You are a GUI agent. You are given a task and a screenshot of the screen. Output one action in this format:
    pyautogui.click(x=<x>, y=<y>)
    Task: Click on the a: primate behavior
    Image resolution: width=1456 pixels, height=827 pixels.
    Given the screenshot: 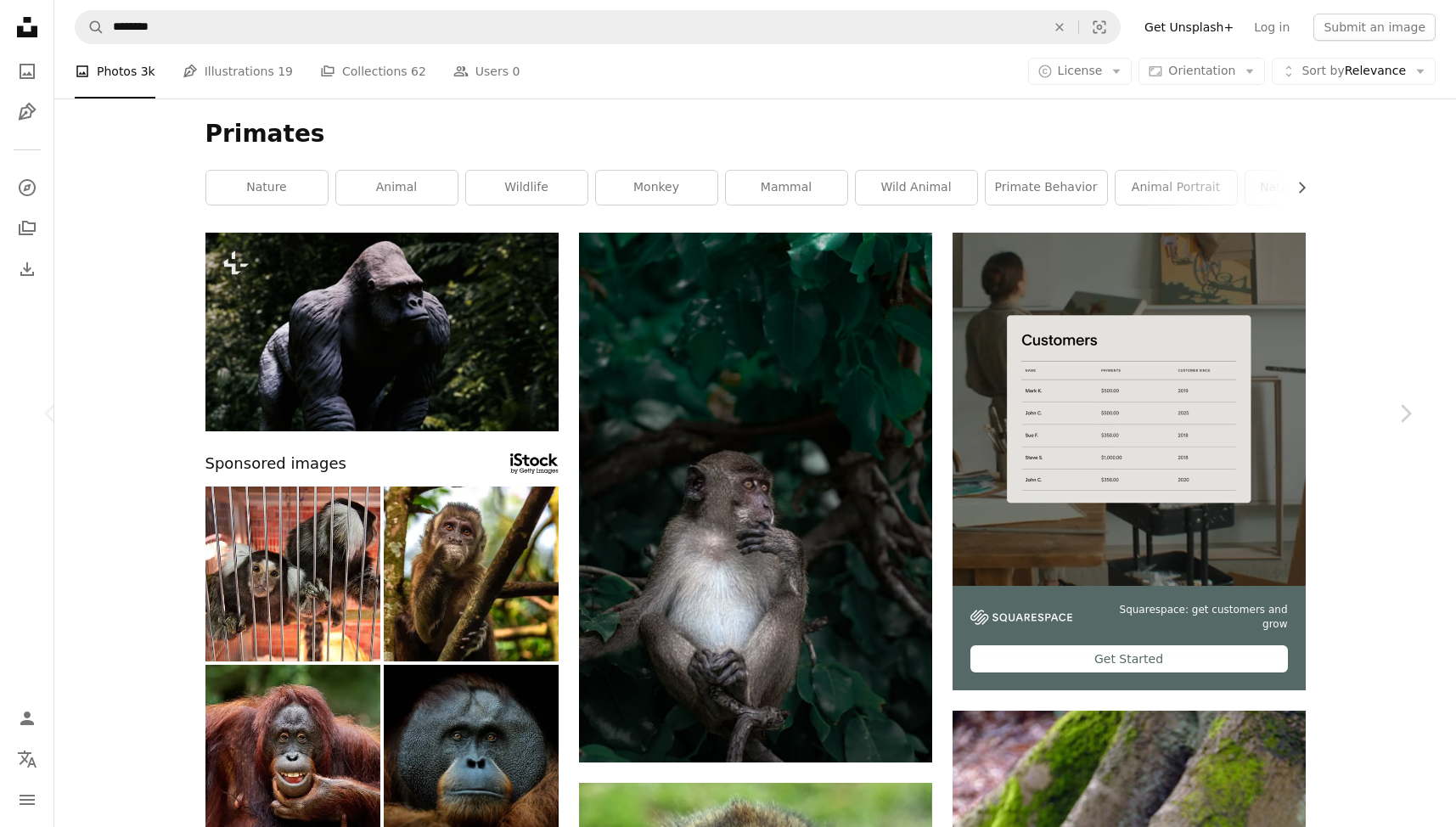 What is the action you would take?
    pyautogui.click(x=1046, y=187)
    